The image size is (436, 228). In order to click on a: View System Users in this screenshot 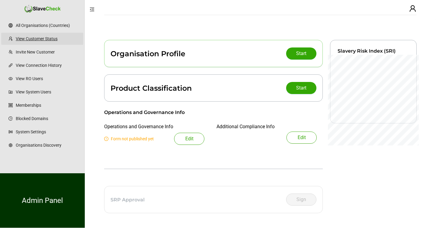, I will do `click(47, 92)`.